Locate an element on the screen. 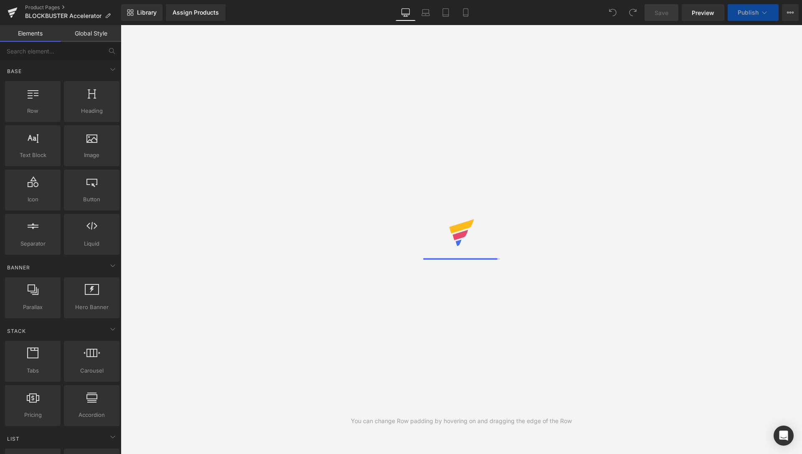 Image resolution: width=802 pixels, height=454 pixels. button: Publish is located at coordinates (753, 13).